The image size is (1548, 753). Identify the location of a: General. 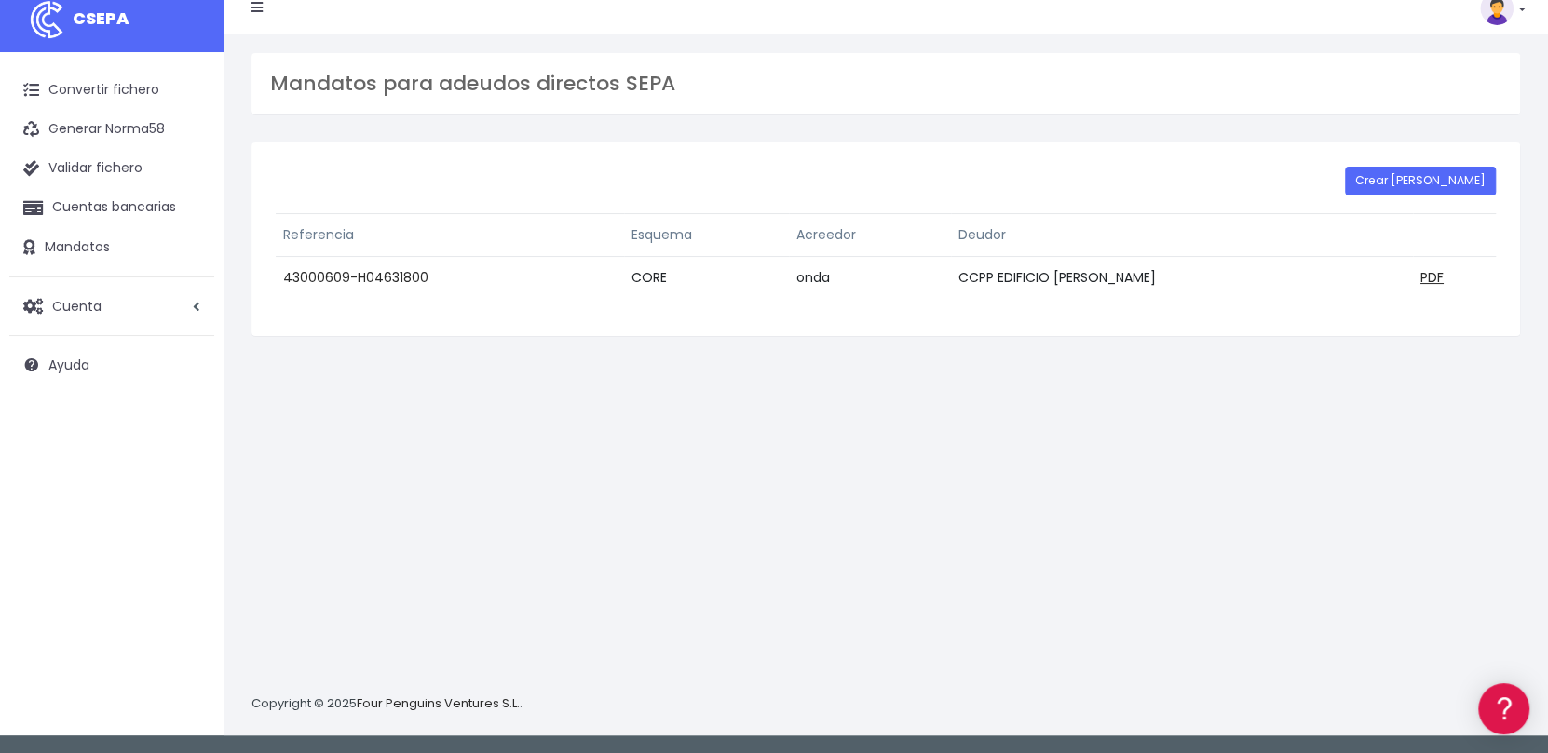
(186, 413).